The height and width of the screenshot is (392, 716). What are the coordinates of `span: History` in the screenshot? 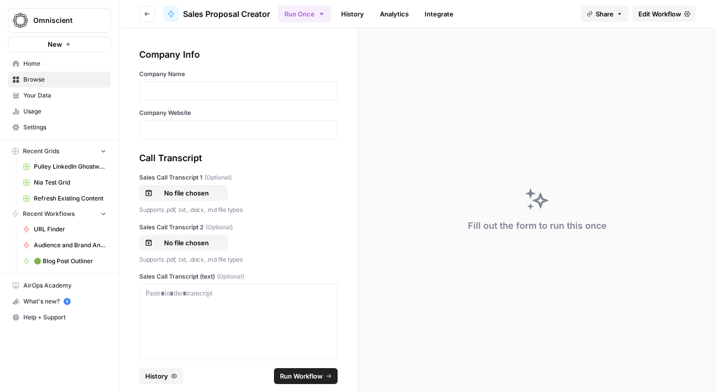 It's located at (157, 376).